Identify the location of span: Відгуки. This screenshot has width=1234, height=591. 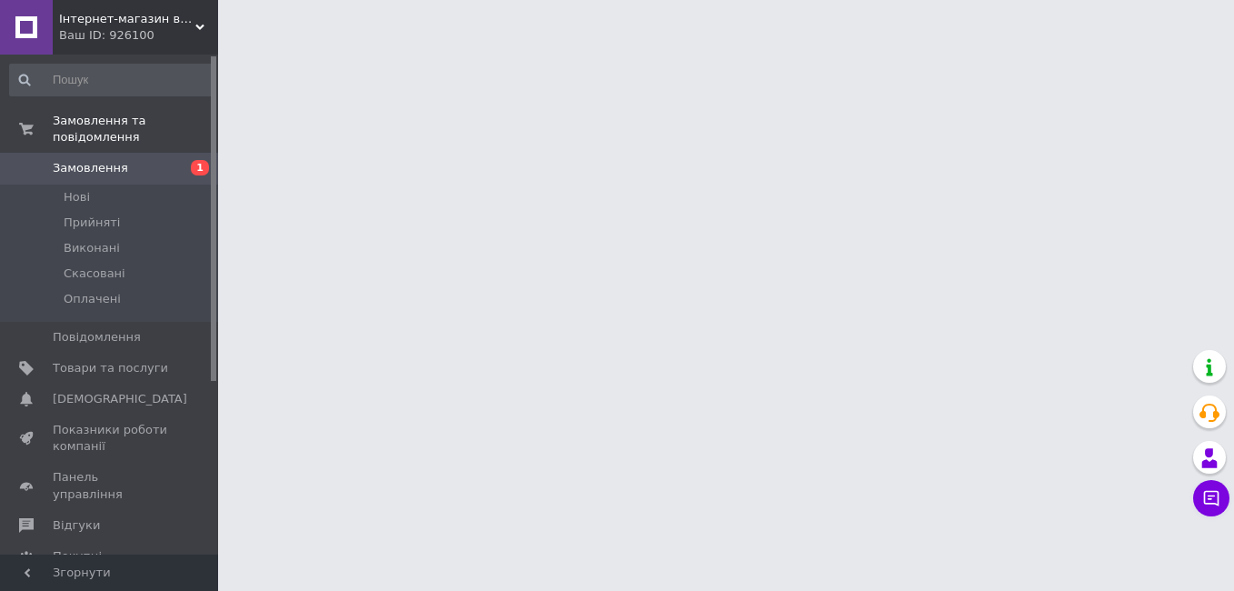
(76, 525).